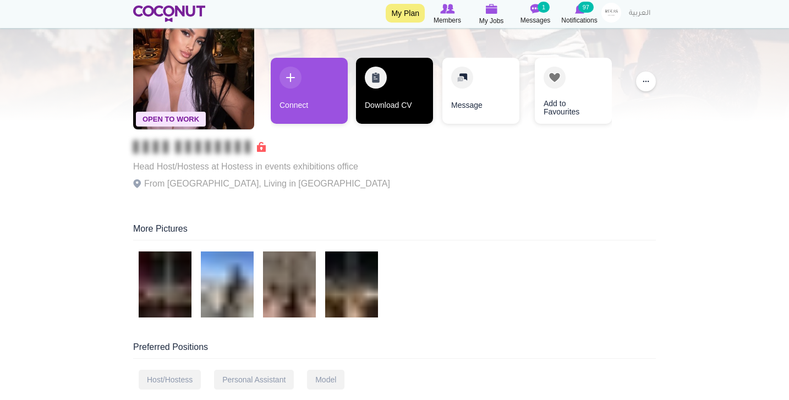 This screenshot has height=400, width=789. Describe the element at coordinates (543, 7) in the screenshot. I see `small: 1` at that location.